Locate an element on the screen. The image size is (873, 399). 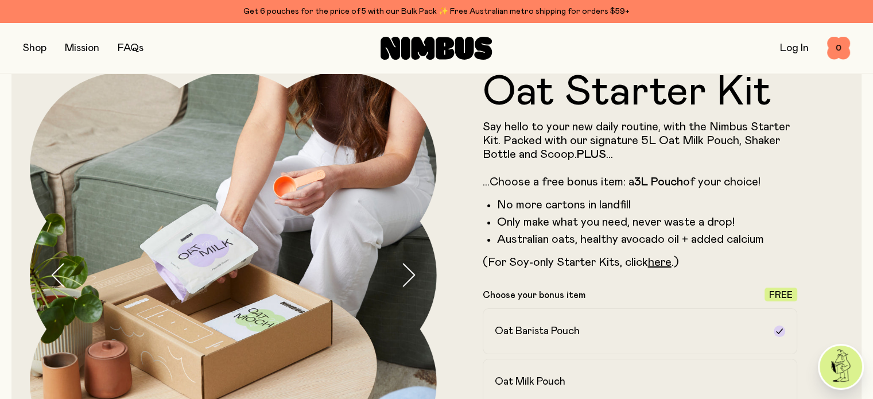
li: Only make what you need, never waste a drop! is located at coordinates (647, 222).